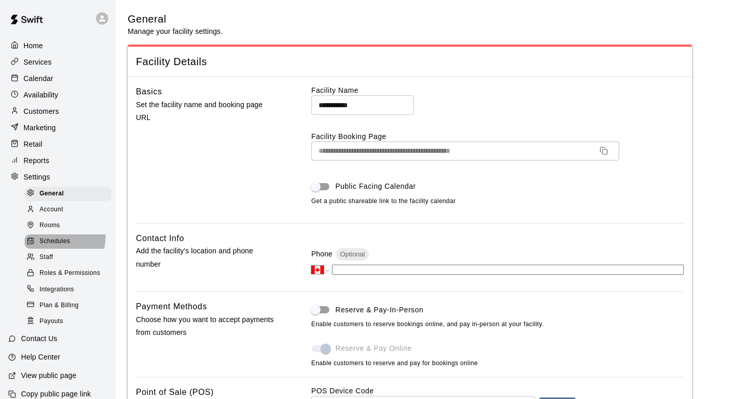 The image size is (731, 399). I want to click on a: General, so click(70, 194).